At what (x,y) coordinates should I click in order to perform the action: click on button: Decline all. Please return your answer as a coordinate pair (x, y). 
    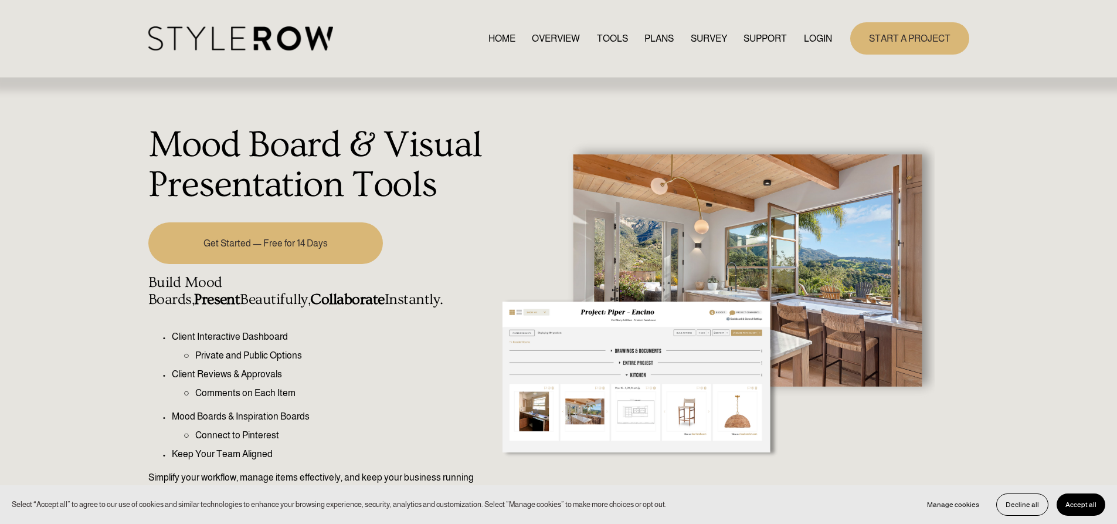
    Looking at the image, I should click on (1022, 504).